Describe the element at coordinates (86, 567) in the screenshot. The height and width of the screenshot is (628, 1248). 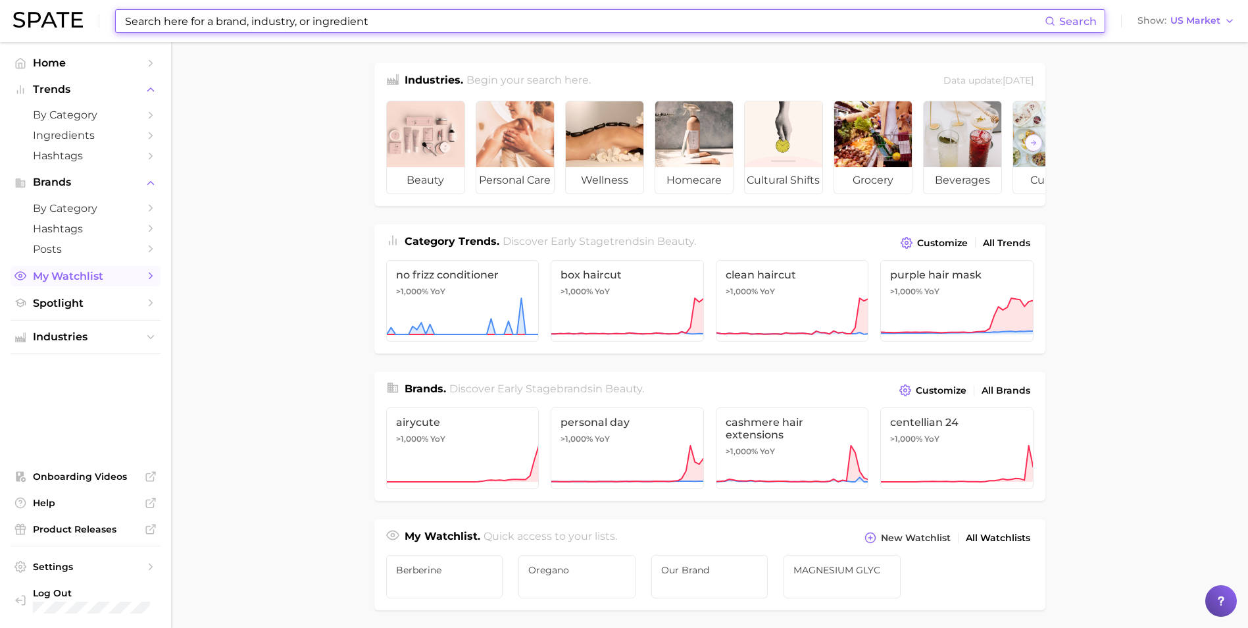
I see `span: Settings` at that location.